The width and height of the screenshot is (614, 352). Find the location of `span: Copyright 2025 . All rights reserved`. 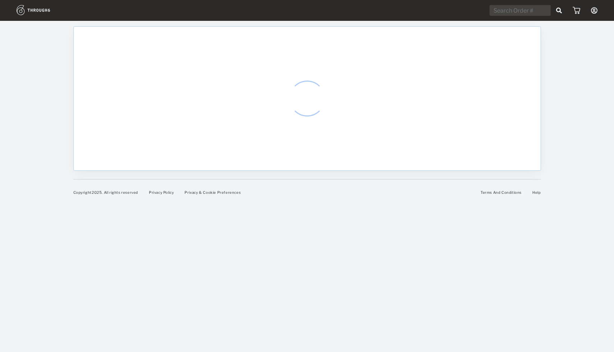

span: Copyright 2025 . All rights reserved is located at coordinates (106, 192).